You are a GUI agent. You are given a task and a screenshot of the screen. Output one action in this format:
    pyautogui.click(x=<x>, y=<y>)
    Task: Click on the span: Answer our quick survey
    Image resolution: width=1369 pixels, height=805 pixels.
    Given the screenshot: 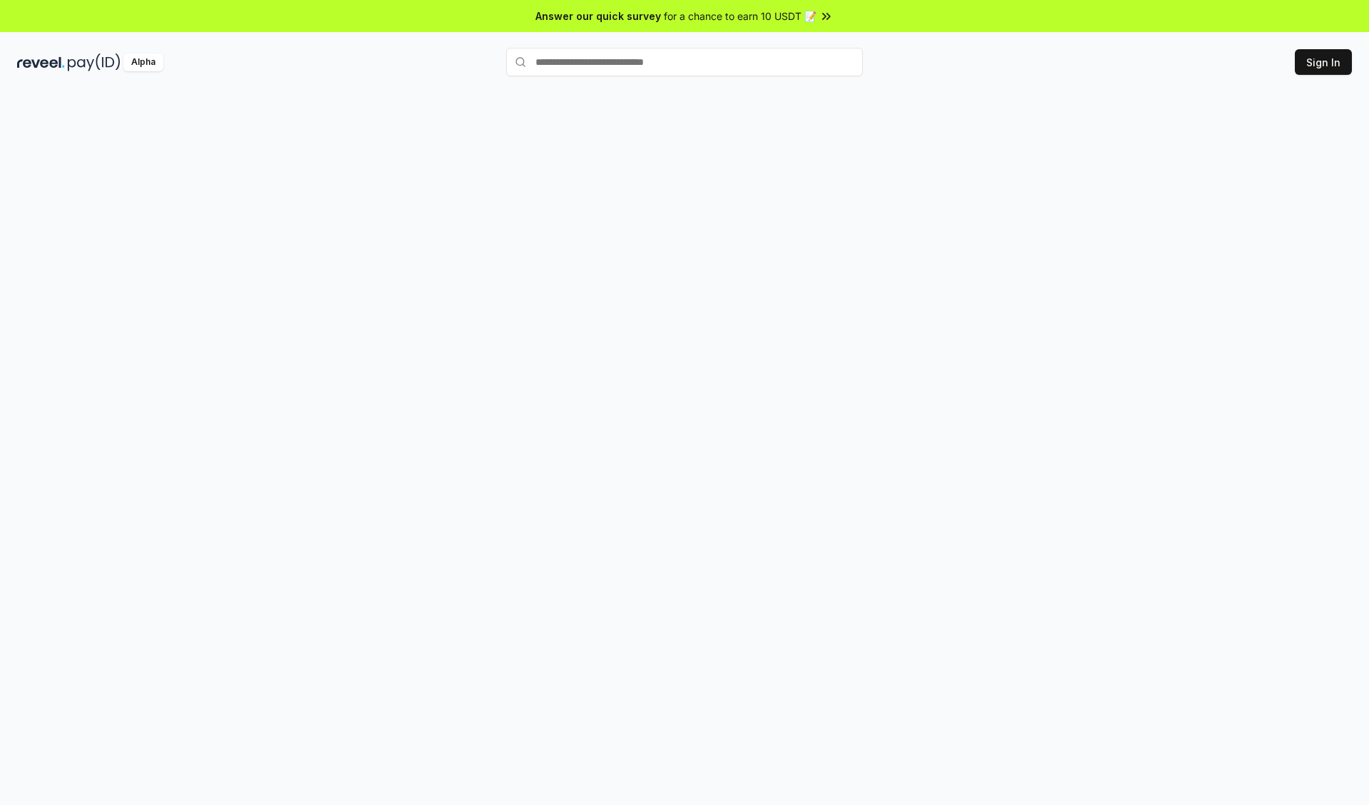 What is the action you would take?
    pyautogui.click(x=598, y=16)
    